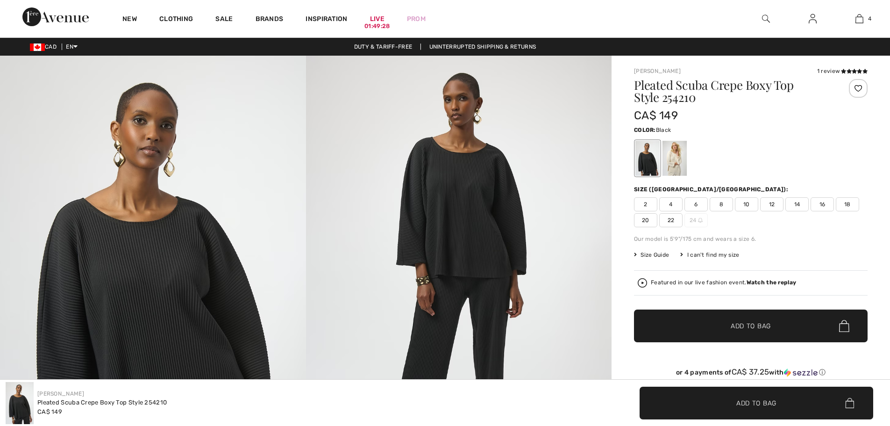 This screenshot has height=426, width=890. What do you see at coordinates (643, 283) in the screenshot?
I see `img: Watch the replay` at bounding box center [643, 283].